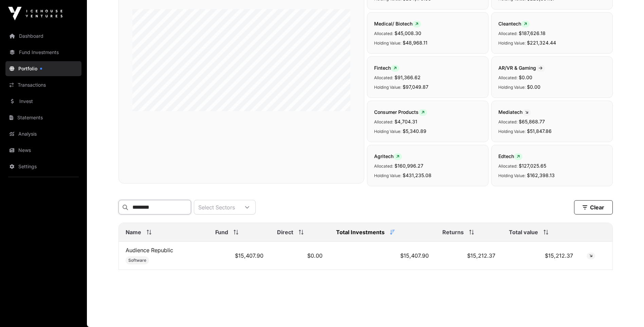  What do you see at coordinates (515, 112) in the screenshot?
I see `span: Mediatech` at bounding box center [515, 112].